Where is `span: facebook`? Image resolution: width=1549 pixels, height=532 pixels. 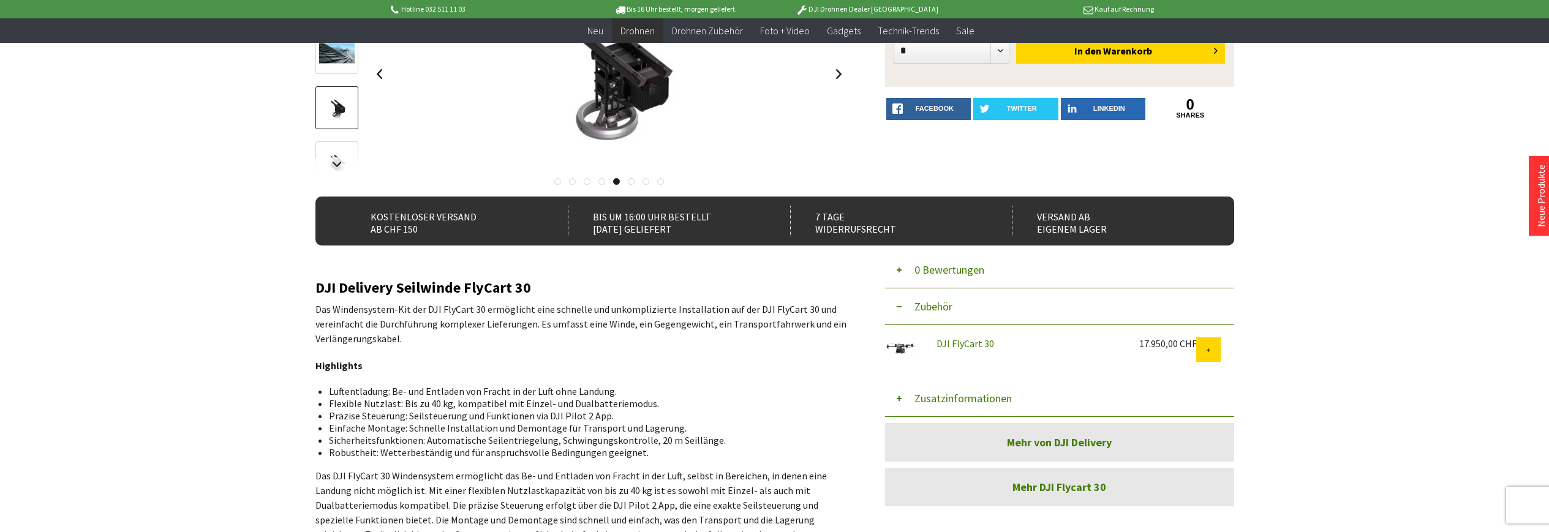 span: facebook is located at coordinates (935, 108).